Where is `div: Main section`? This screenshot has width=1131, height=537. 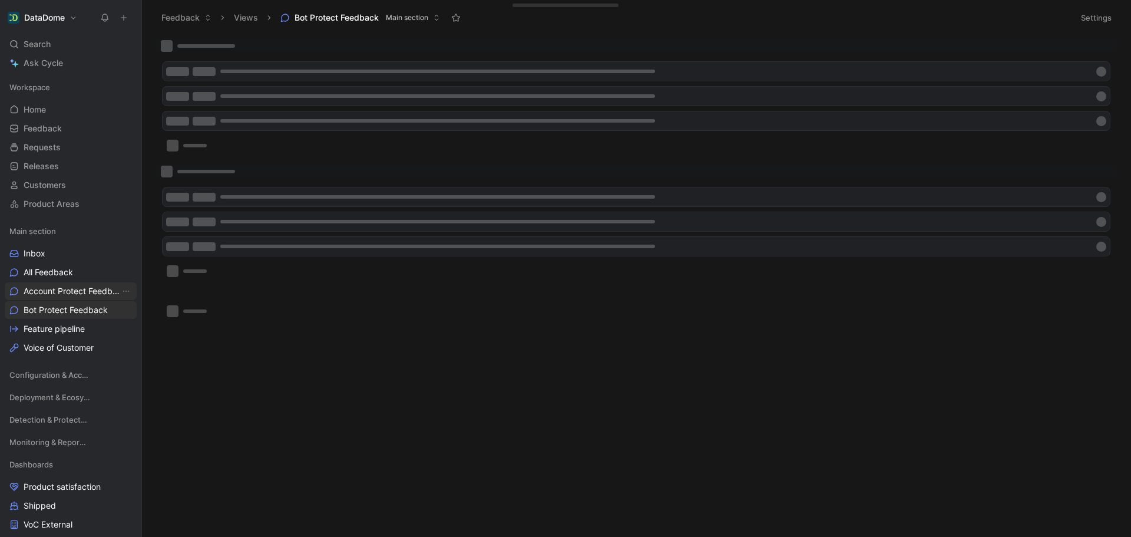
div: Main section is located at coordinates (71, 231).